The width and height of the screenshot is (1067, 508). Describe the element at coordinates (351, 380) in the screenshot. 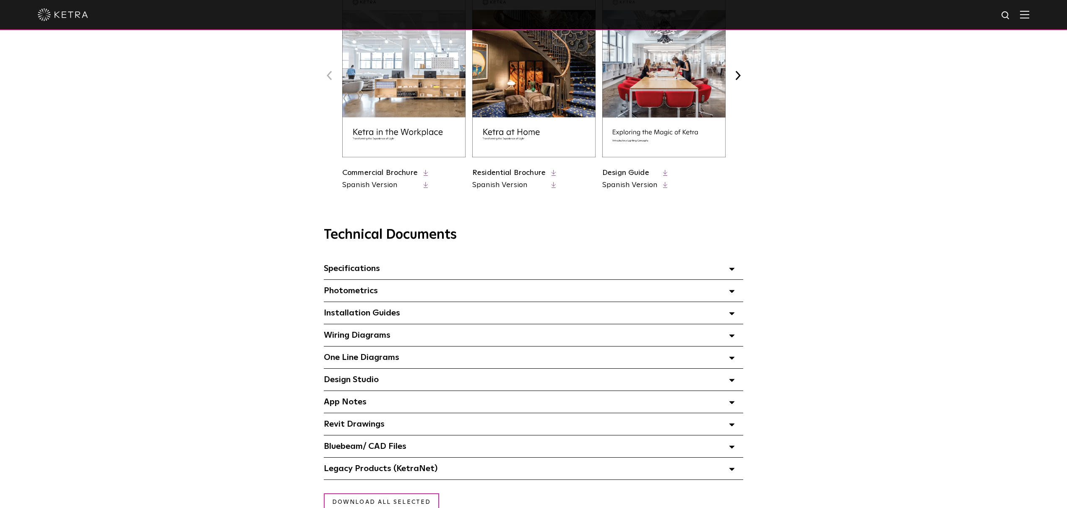

I see `span: Design Studio` at that location.